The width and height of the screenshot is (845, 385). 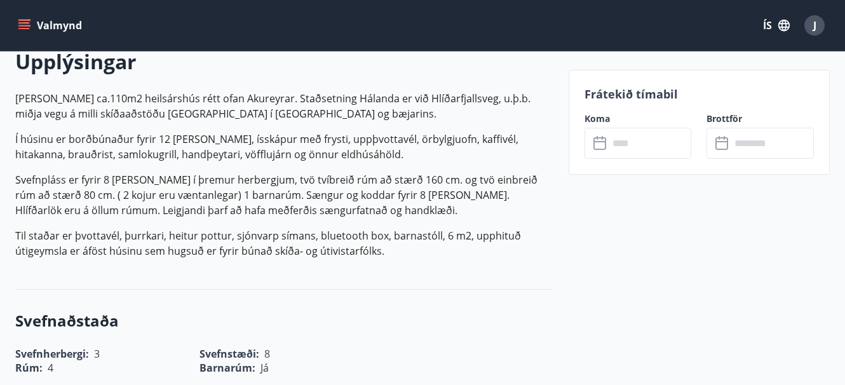 What do you see at coordinates (50, 368) in the screenshot?
I see `span: 4` at bounding box center [50, 368].